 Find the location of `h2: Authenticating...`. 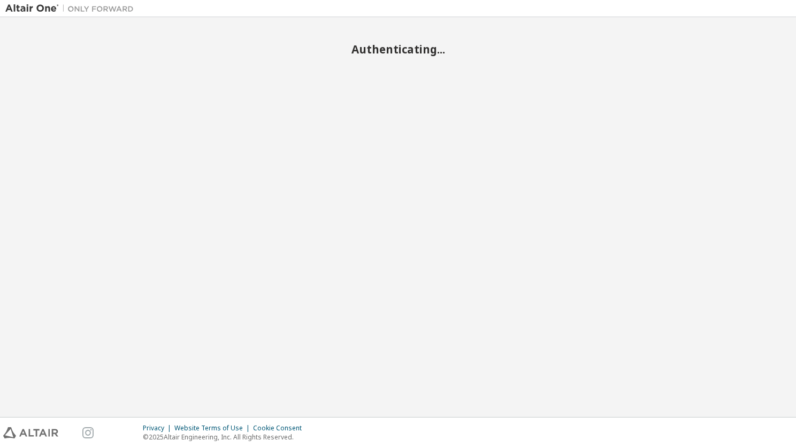

h2: Authenticating... is located at coordinates (398, 49).